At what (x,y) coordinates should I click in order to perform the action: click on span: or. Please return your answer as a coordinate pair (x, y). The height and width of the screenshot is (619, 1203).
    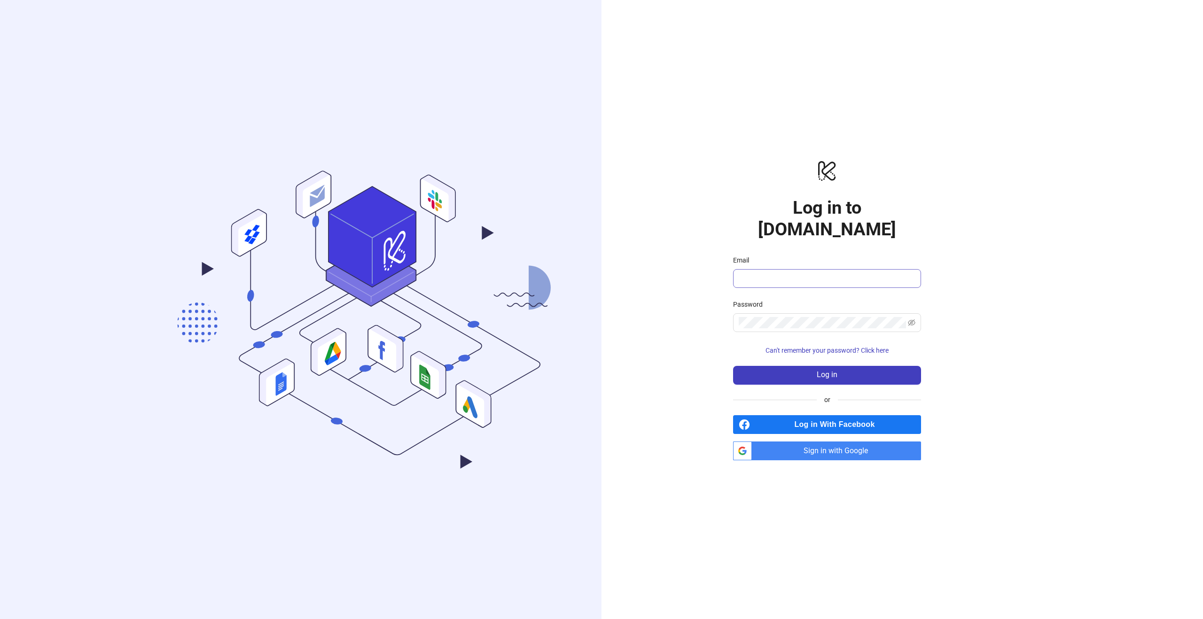
    Looking at the image, I should click on (827, 400).